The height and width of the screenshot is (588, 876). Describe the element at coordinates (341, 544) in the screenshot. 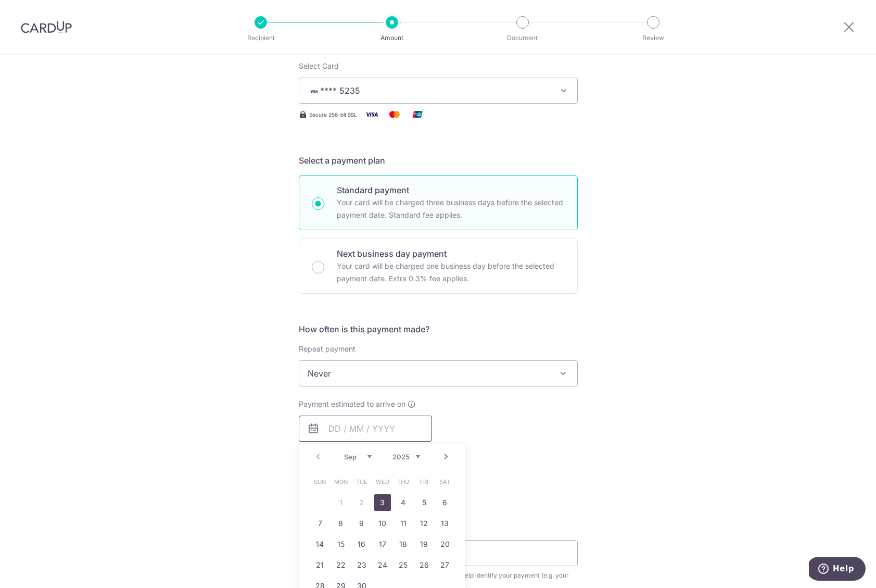

I see `a: 15` at that location.